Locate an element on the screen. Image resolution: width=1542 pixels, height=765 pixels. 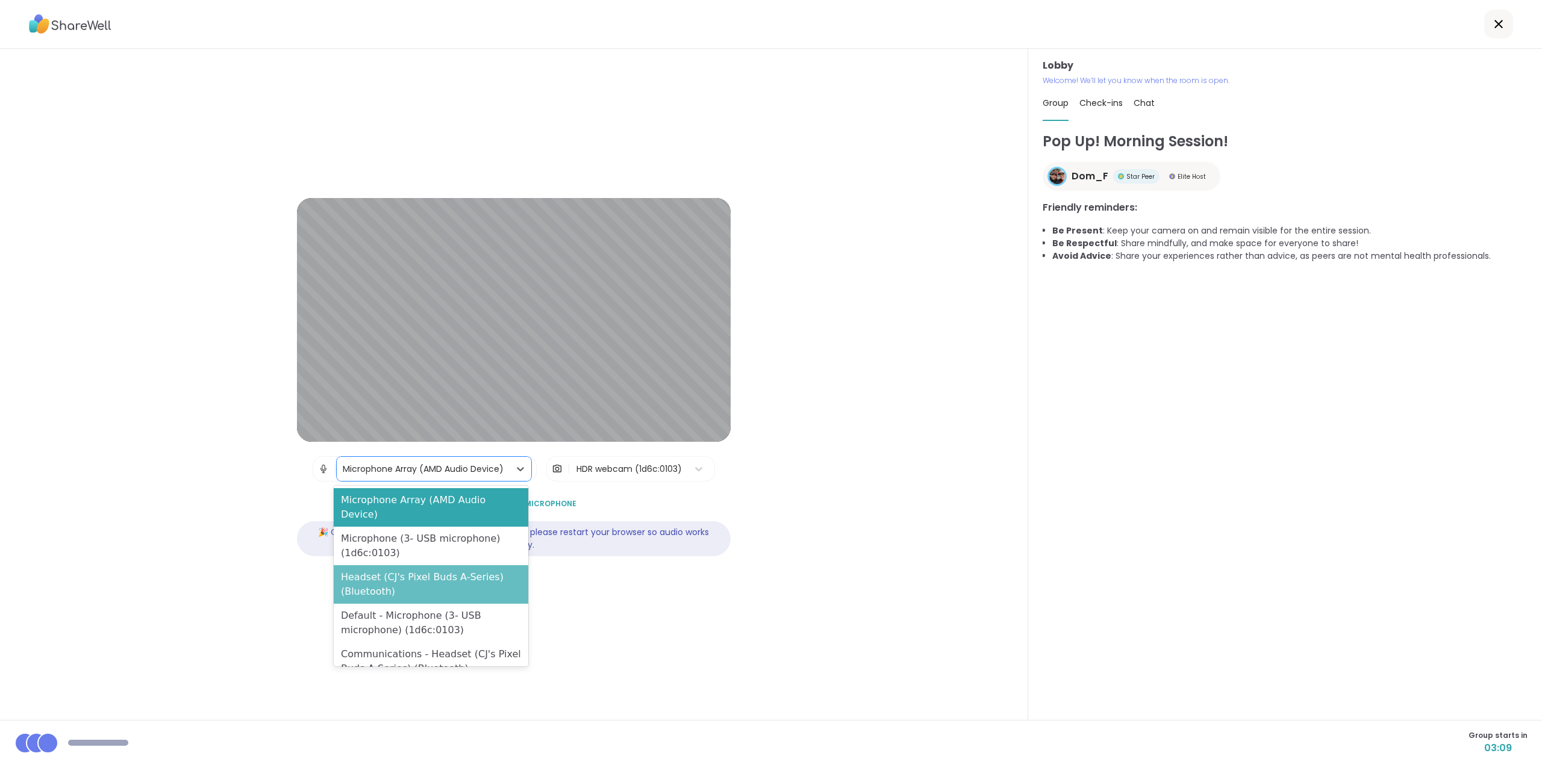
b: Be Present is located at coordinates (1077, 231).